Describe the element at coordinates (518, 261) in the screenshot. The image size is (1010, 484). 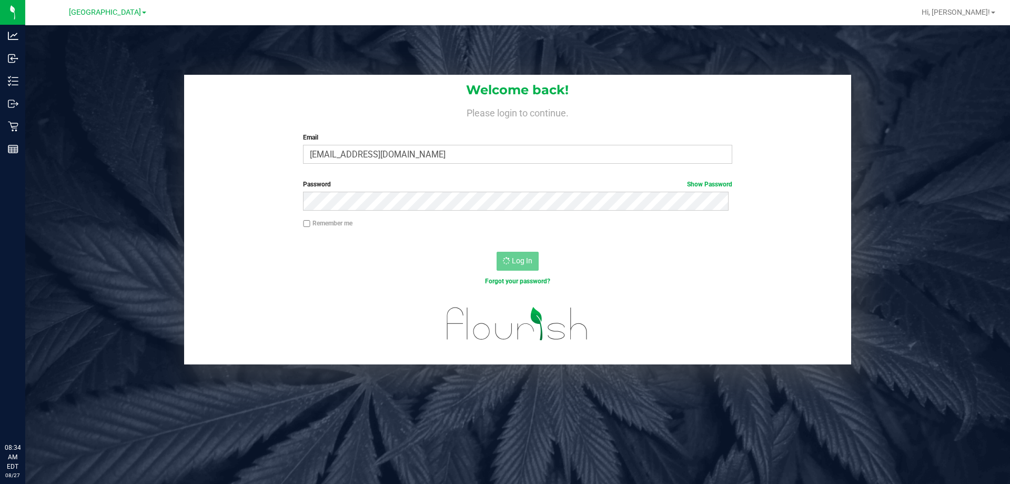
I see `button: Log In` at that location.